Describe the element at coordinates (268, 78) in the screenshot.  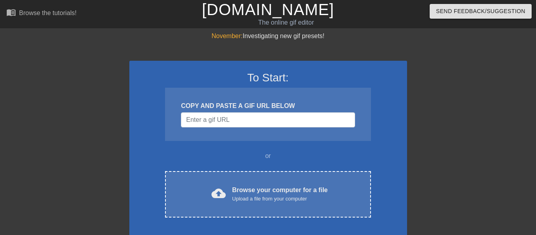
I see `h3: To Start:` at that location.